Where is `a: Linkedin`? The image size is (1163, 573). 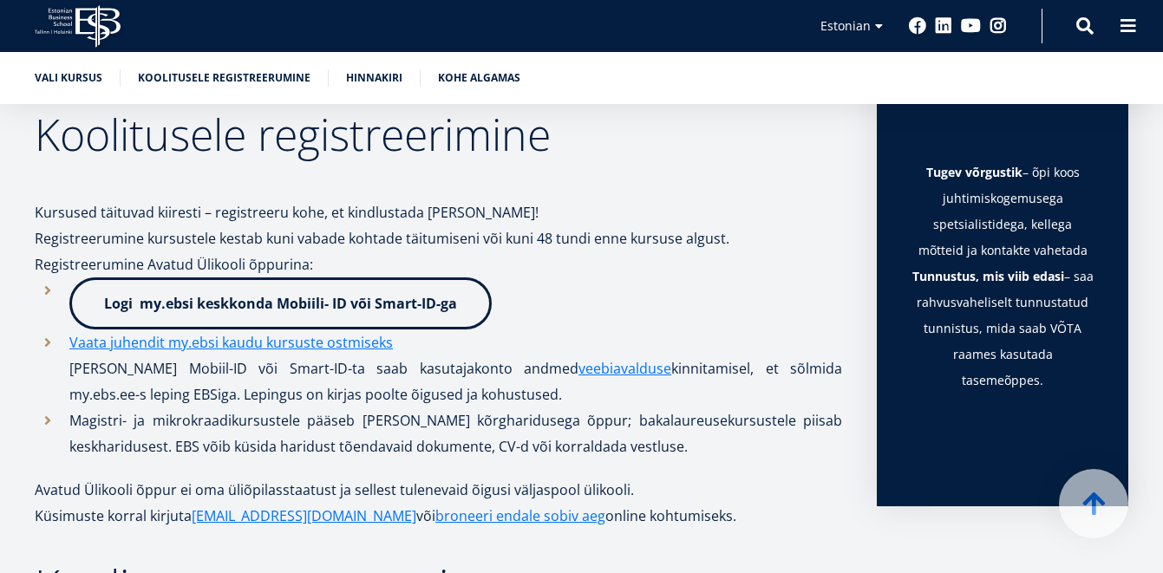
a: Linkedin is located at coordinates (943, 26).